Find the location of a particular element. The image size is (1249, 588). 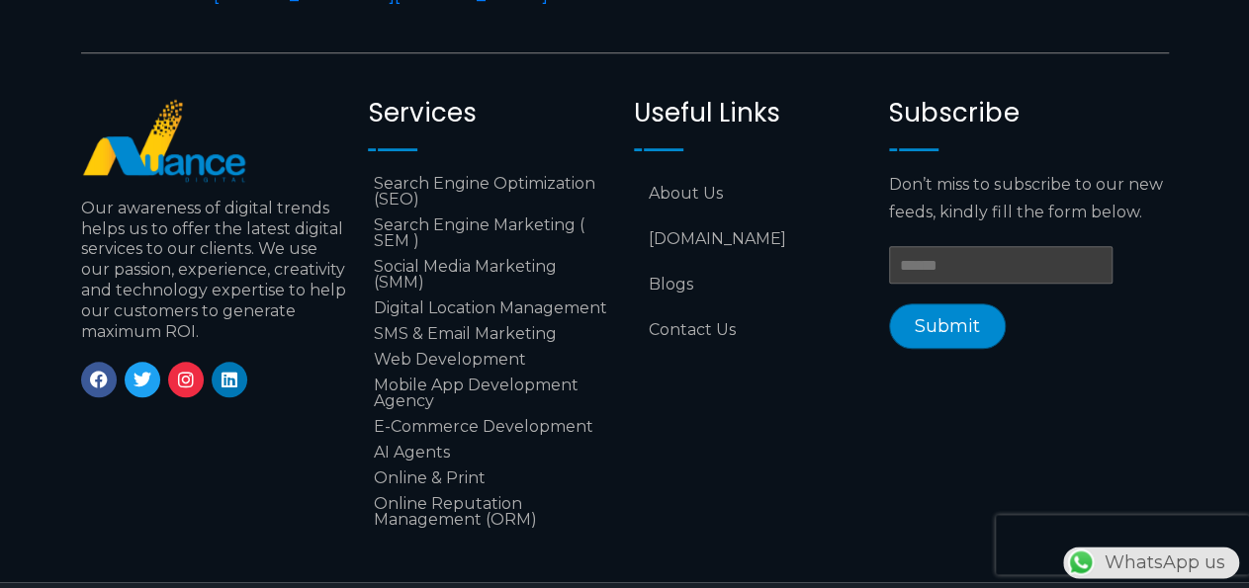

a: Mobile App Development Agency is located at coordinates (490, 393).